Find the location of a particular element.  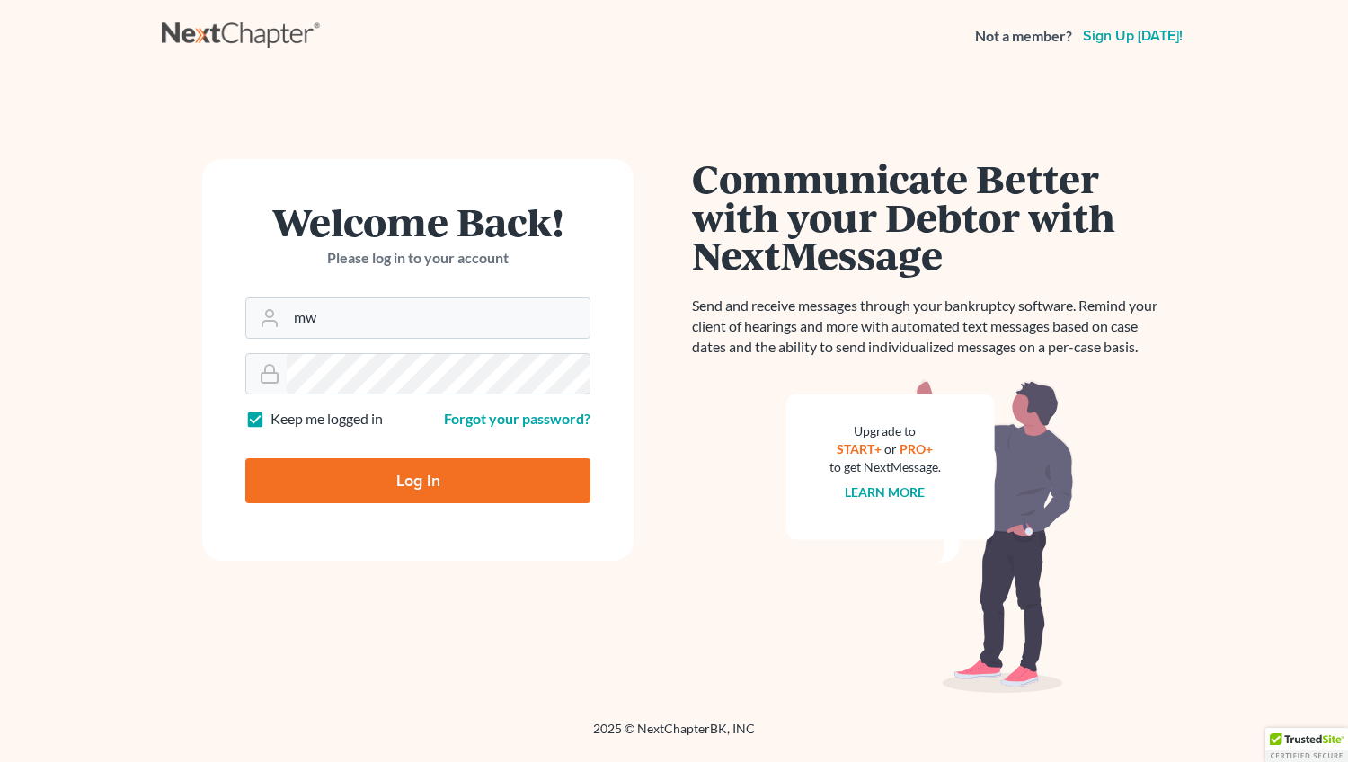

p: Please log in to your account is located at coordinates (418, 258).